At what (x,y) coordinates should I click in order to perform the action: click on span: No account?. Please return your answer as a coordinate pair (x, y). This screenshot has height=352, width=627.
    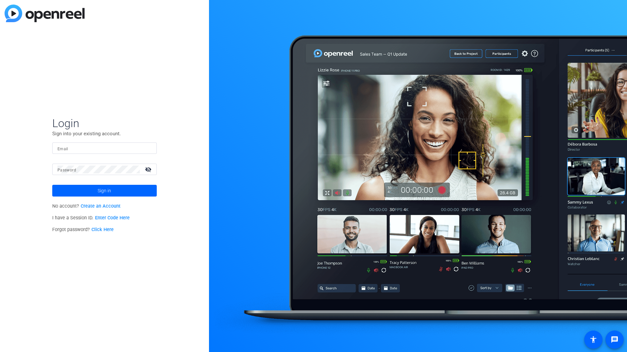
    Looking at the image, I should click on (86, 206).